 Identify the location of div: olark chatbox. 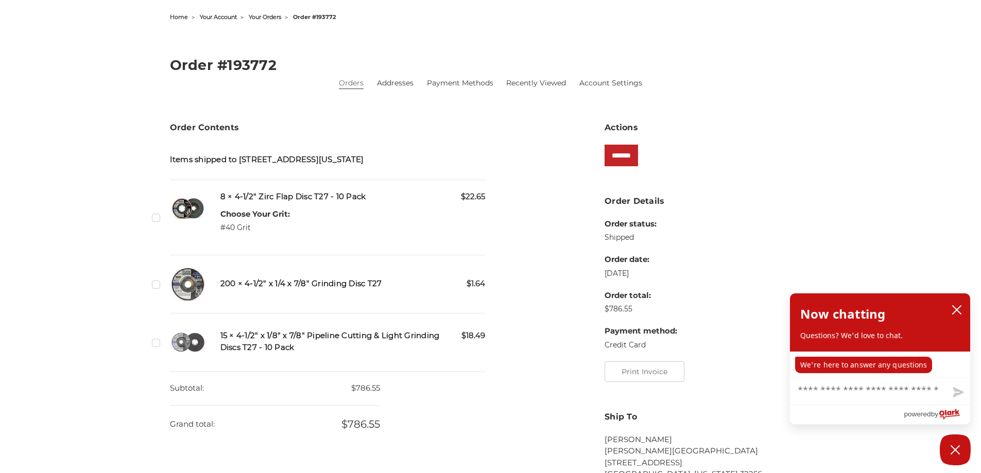
(880, 359).